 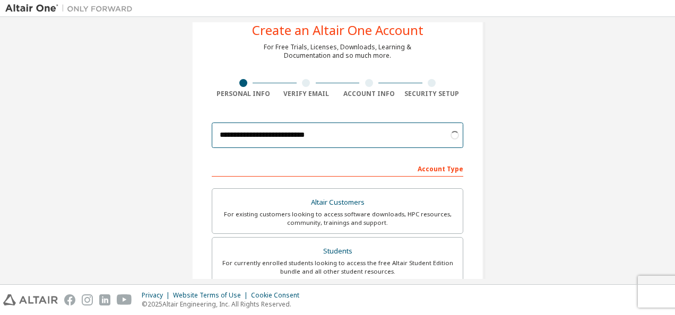 What do you see at coordinates (30, 300) in the screenshot?
I see `img: altair_logo.svg` at bounding box center [30, 300].